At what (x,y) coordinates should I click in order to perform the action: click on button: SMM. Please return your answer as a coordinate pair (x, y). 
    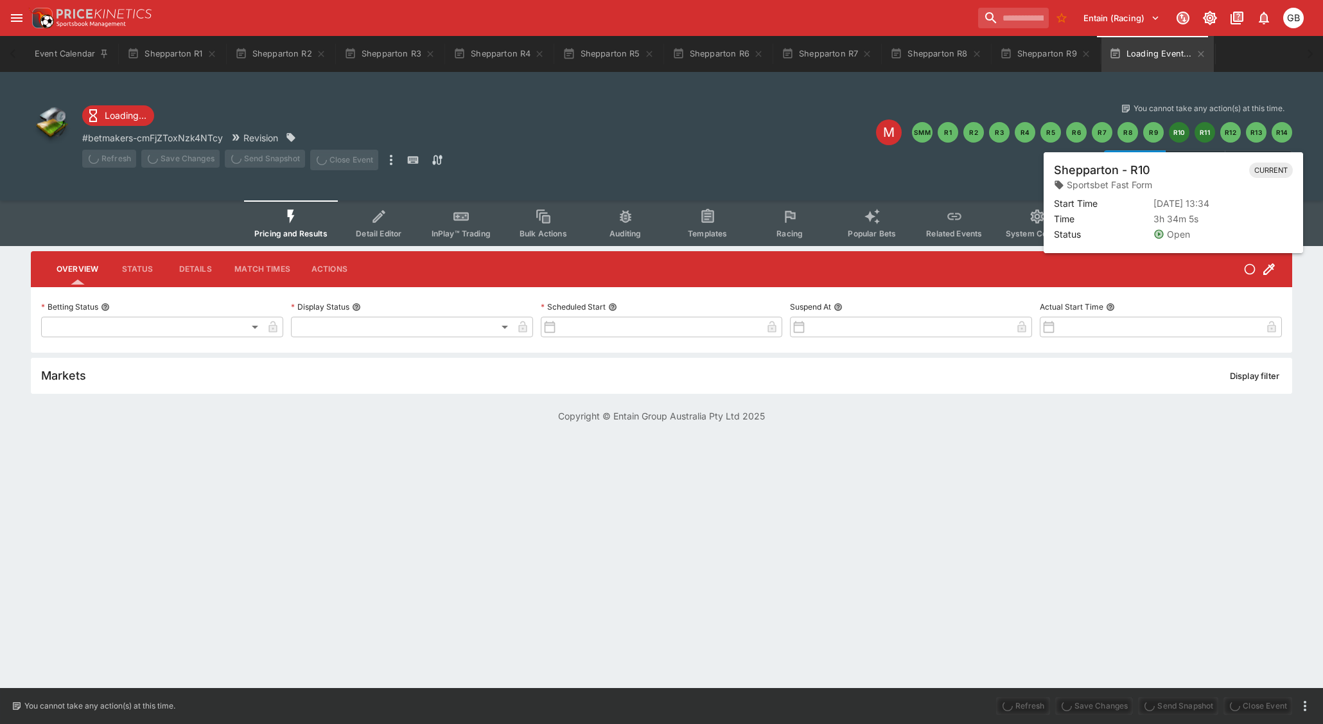
    Looking at the image, I should click on (922, 132).